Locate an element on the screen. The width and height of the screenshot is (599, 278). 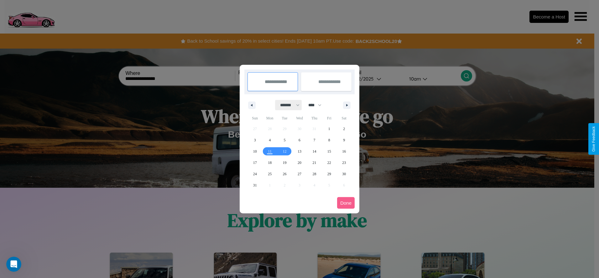
button: 21 is located at coordinates (314, 163).